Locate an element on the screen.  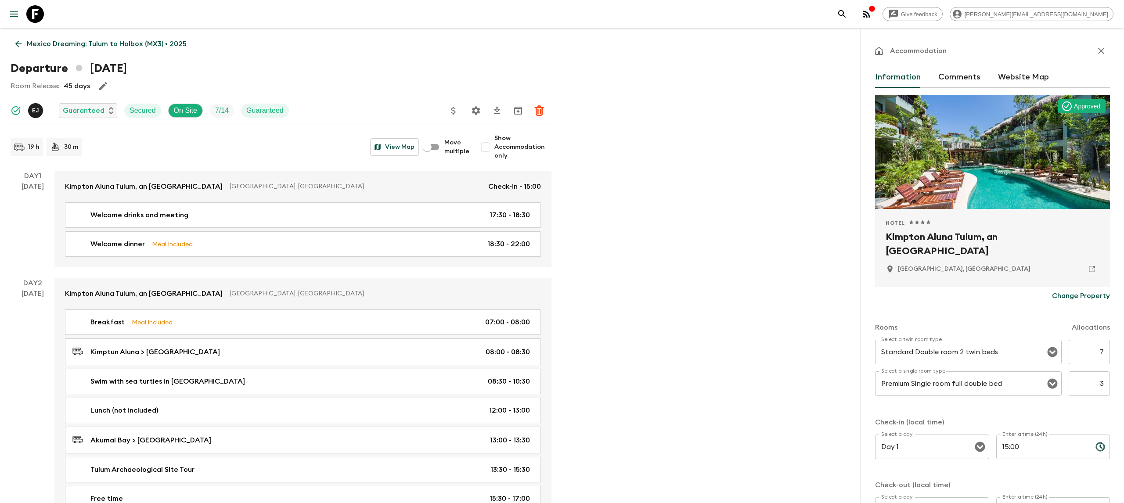
button: Choose time, selected time is 3:00 PM is located at coordinates (1100, 447).